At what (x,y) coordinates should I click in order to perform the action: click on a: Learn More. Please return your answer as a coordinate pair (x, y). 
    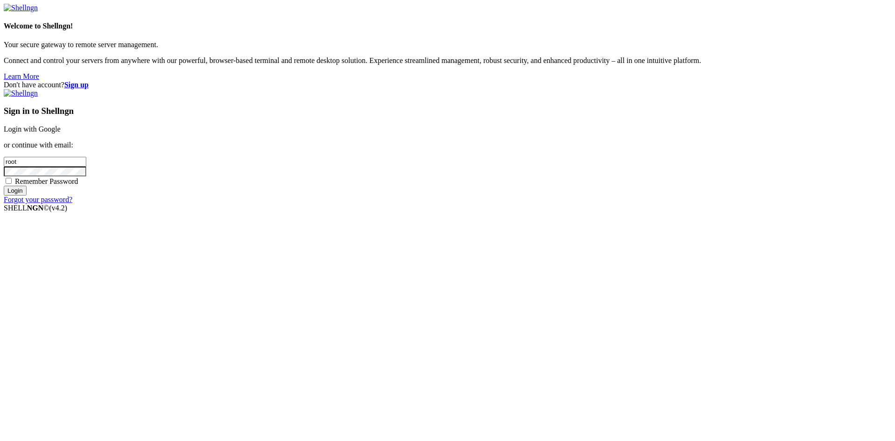
    Looking at the image, I should click on (21, 76).